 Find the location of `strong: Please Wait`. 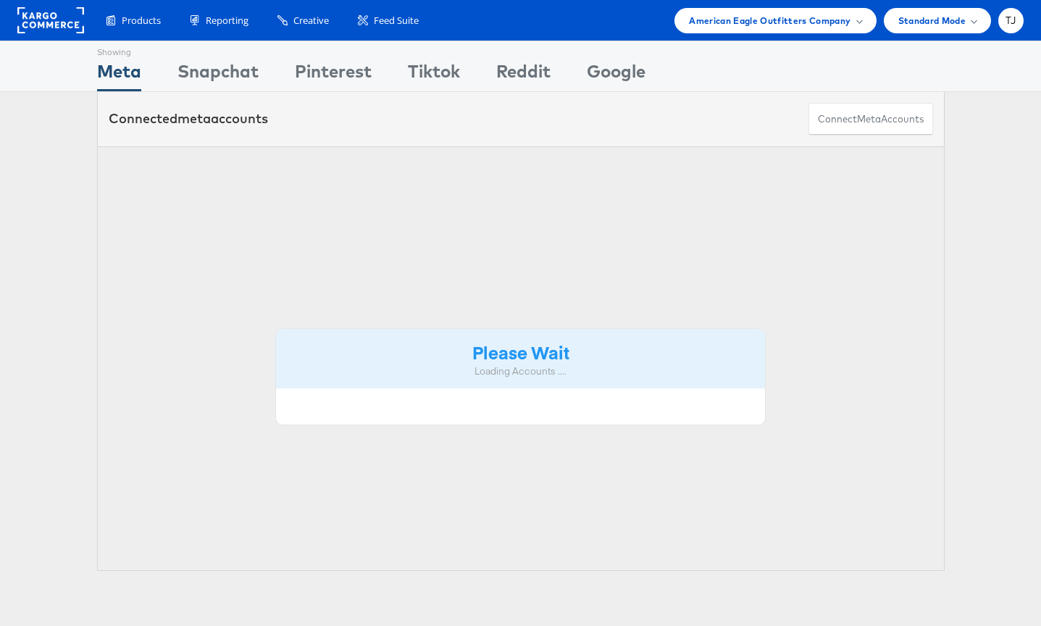

strong: Please Wait is located at coordinates (521, 351).